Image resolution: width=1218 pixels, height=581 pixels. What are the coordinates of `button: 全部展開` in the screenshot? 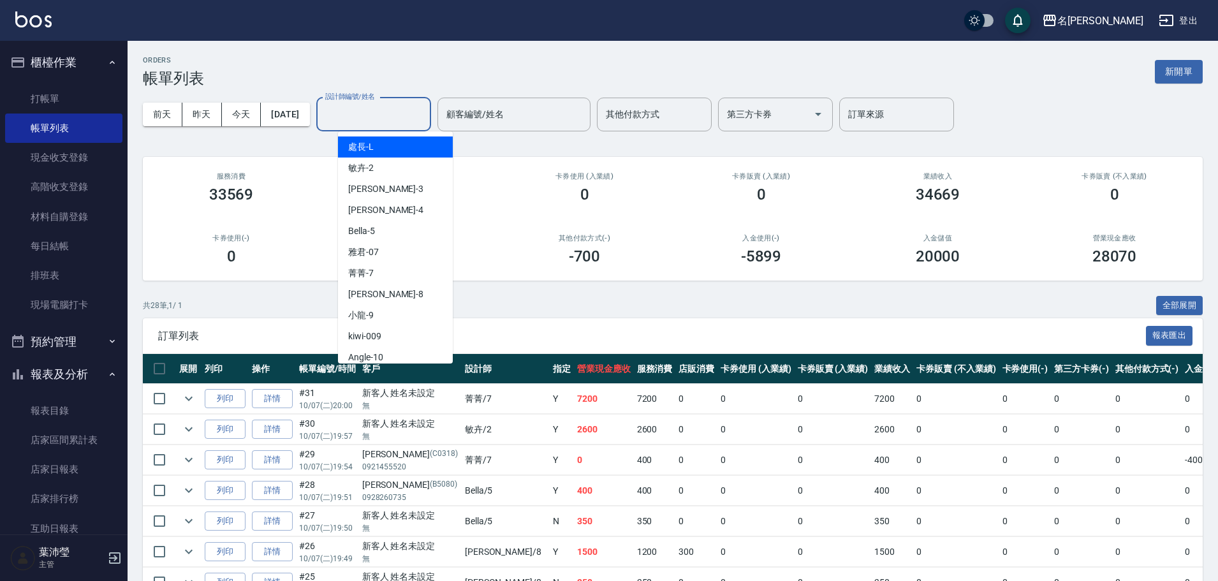 It's located at (1180, 305).